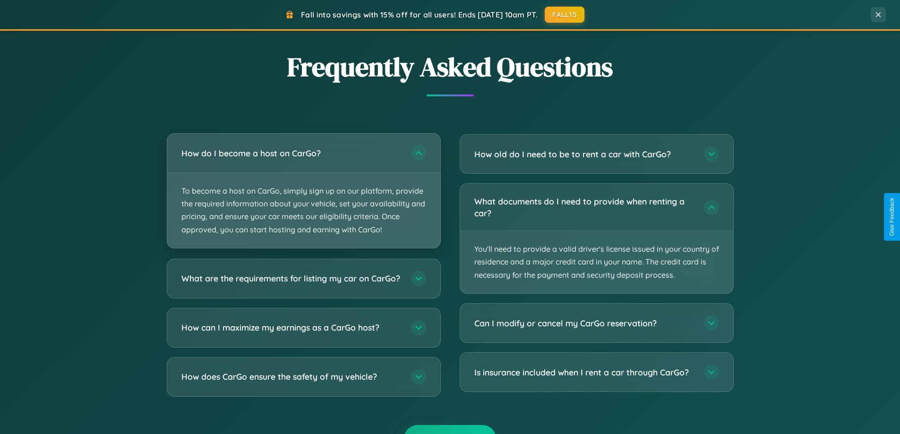 The height and width of the screenshot is (434, 900). Describe the element at coordinates (584, 372) in the screenshot. I see `h3: Is insurance included when I rent a car through CarGo?` at that location.